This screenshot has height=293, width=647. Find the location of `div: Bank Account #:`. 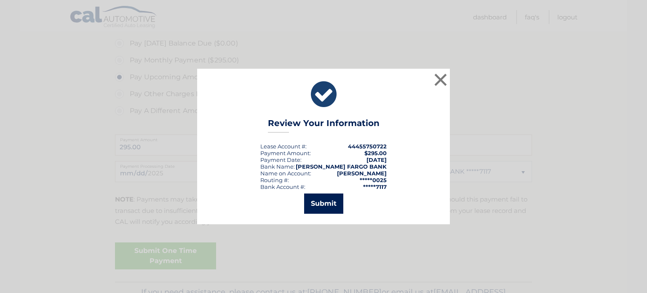

div: Bank Account #: is located at coordinates (283, 187).